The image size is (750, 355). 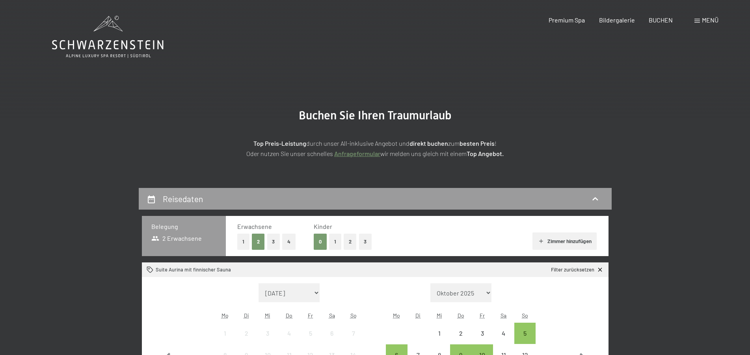 I want to click on button: 0, so click(x=320, y=242).